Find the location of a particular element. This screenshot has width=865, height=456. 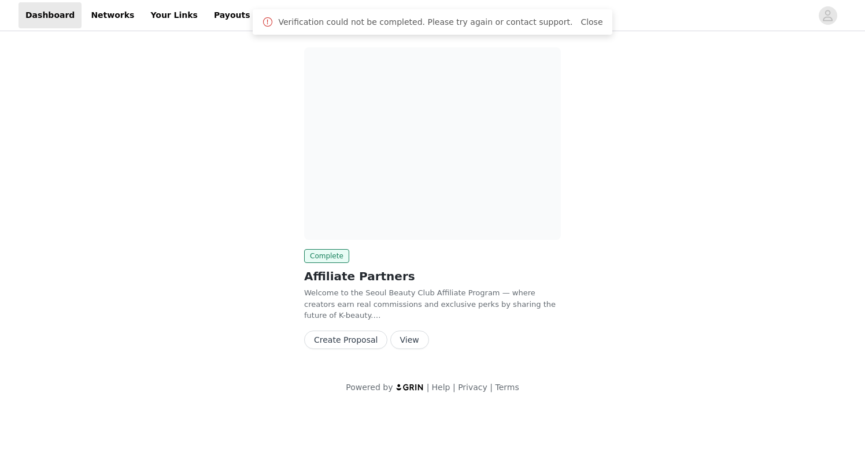

a: Close is located at coordinates (591, 22).